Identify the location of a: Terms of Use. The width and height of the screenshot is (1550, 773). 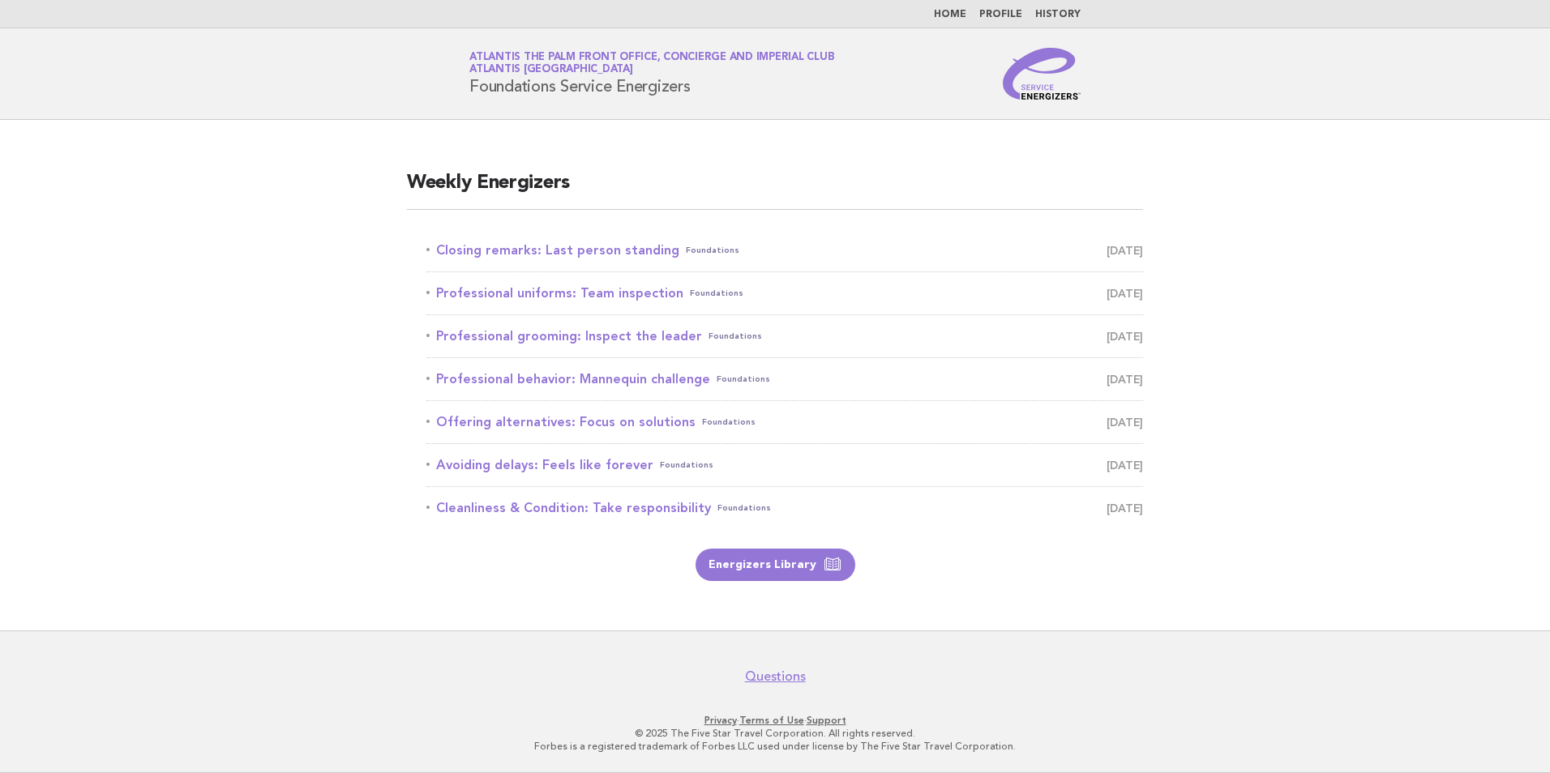
(772, 721).